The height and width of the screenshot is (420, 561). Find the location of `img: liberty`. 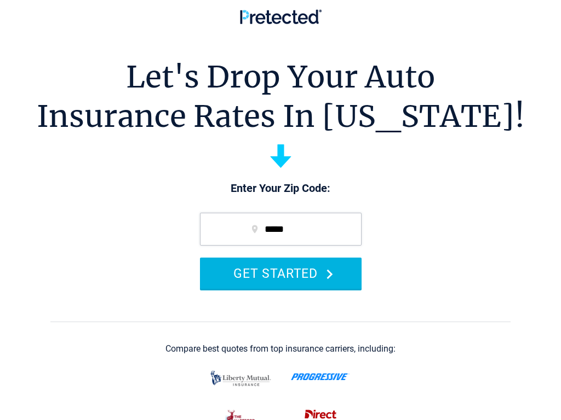

img: liberty is located at coordinates (240, 379).